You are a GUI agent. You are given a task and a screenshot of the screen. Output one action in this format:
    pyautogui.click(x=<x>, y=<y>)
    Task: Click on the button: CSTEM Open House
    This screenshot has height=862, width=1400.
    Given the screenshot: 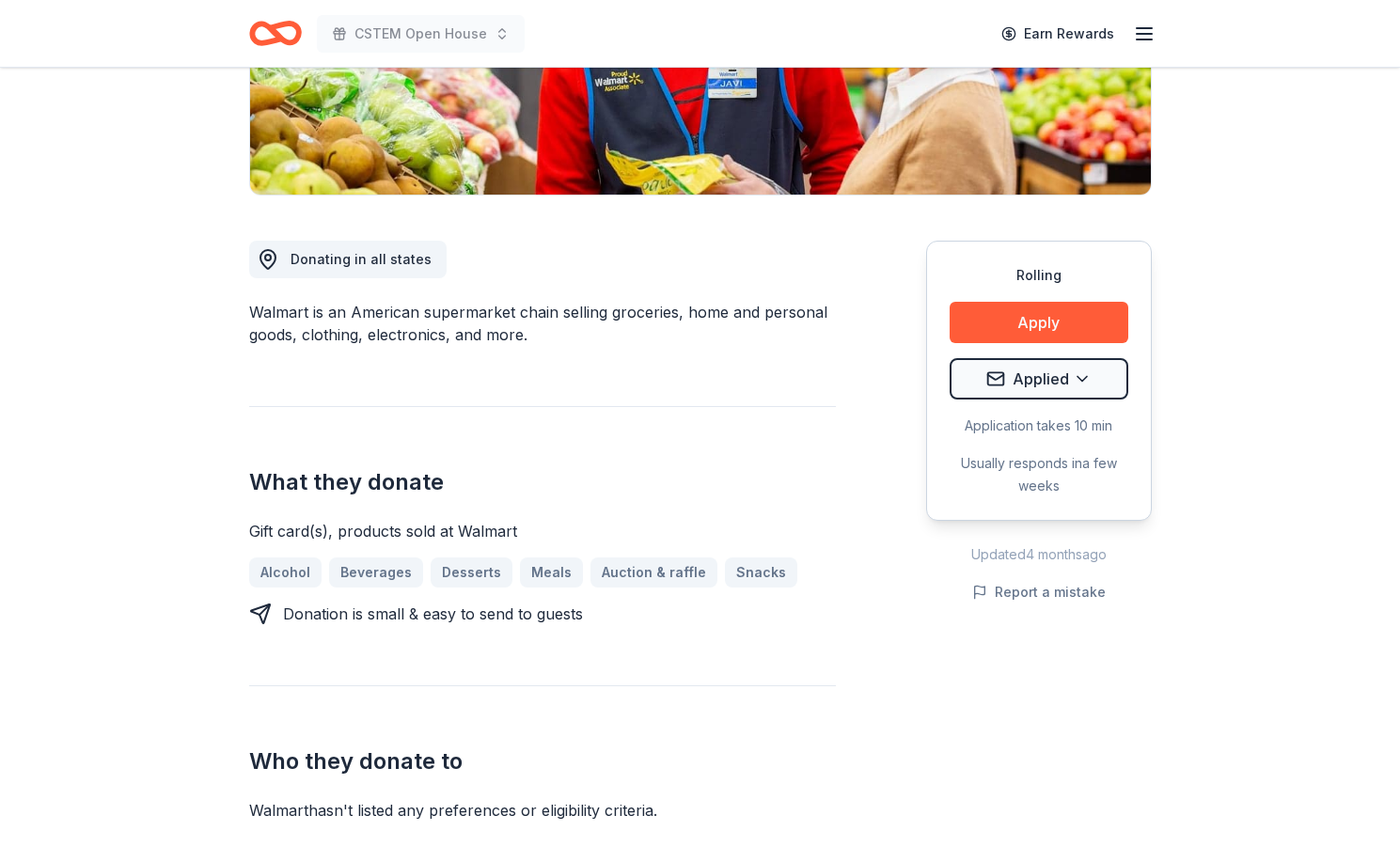 What is the action you would take?
    pyautogui.click(x=420, y=34)
    